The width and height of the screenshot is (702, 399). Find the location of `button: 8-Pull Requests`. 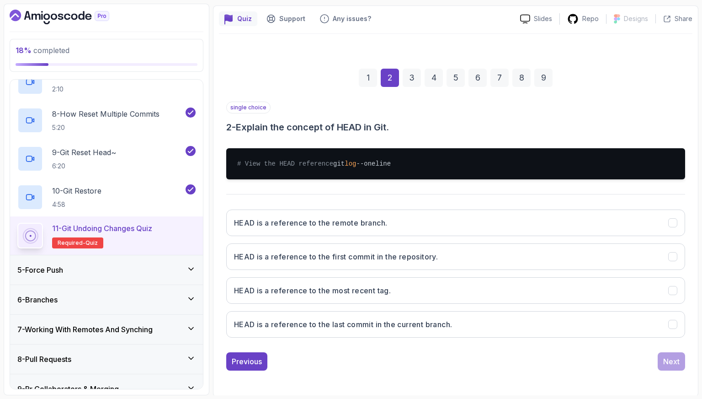

button: 8-Pull Requests is located at coordinates (107, 359).